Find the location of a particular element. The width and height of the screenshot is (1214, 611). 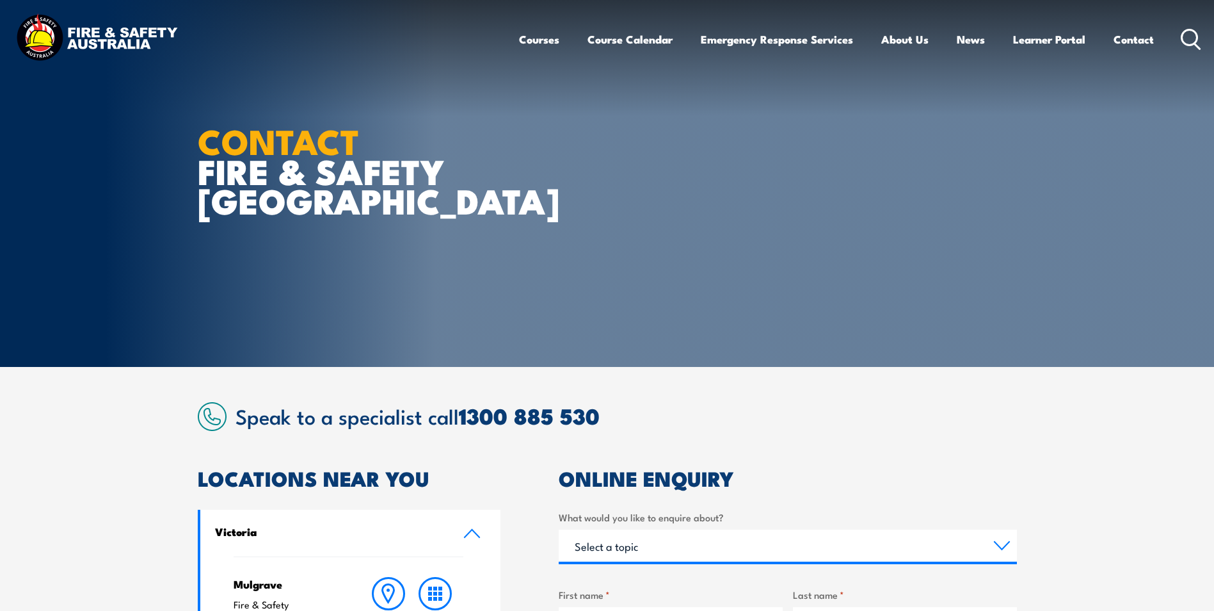

h4: Mulgrave is located at coordinates (287, 584).